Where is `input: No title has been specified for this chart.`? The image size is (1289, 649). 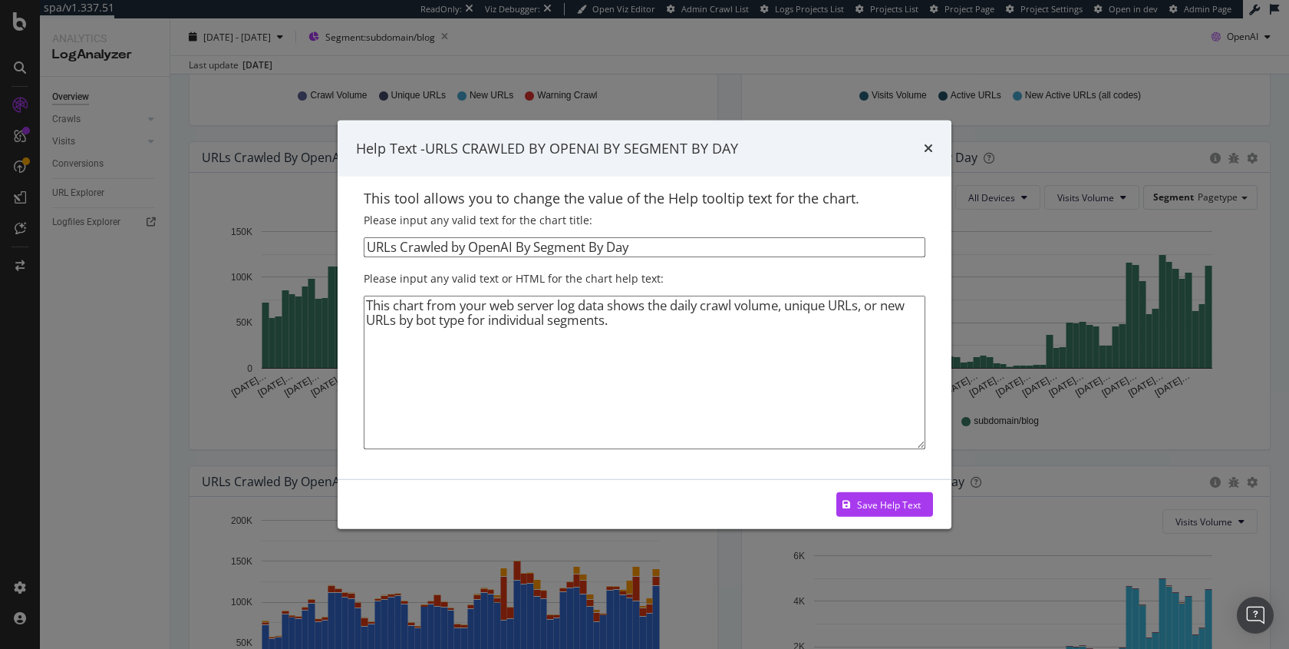
input: No title has been specified for this chart. is located at coordinates (645, 246).